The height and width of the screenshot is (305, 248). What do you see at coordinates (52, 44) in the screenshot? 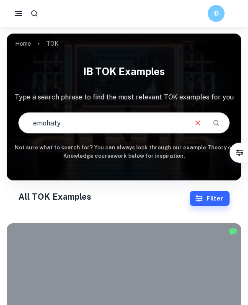
I see `p: TOK` at bounding box center [52, 44].